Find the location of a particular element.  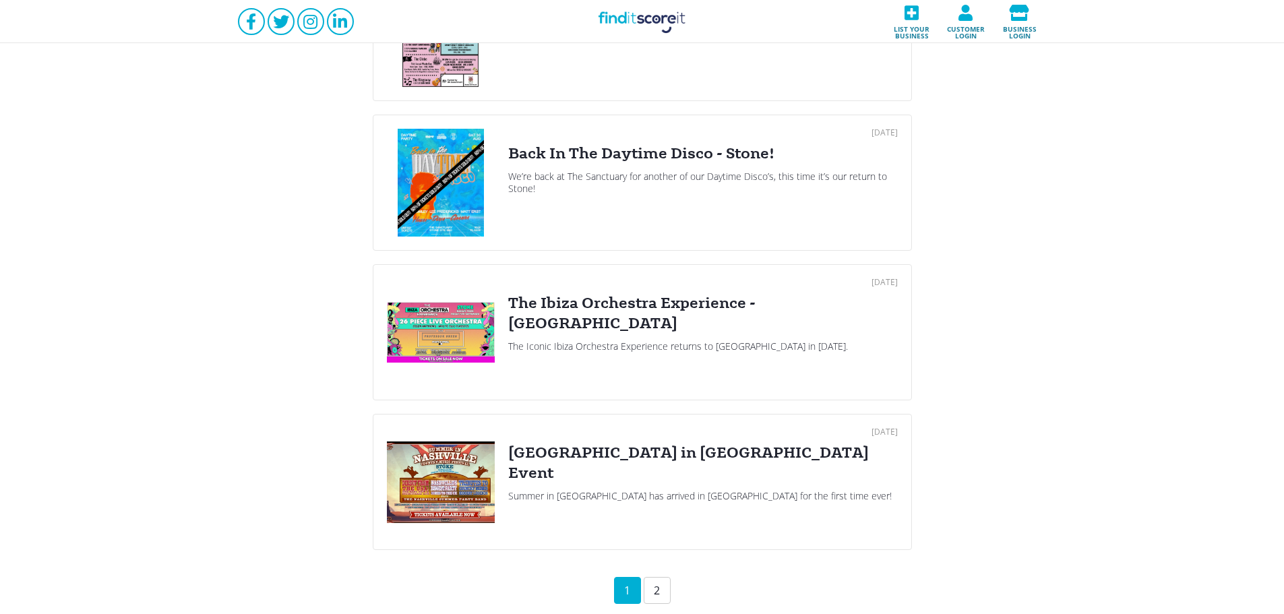

span: Customer login is located at coordinates (966, 30).